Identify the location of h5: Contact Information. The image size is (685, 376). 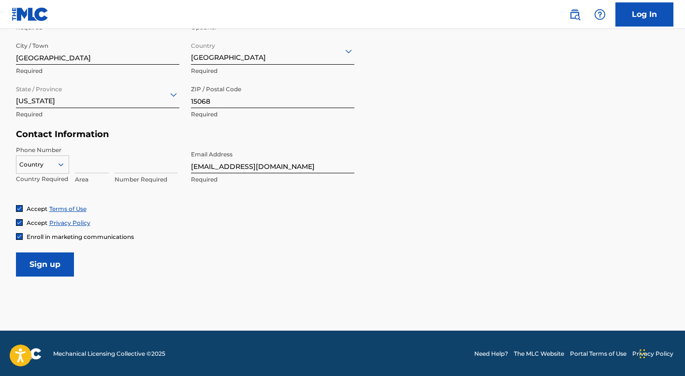
(185, 134).